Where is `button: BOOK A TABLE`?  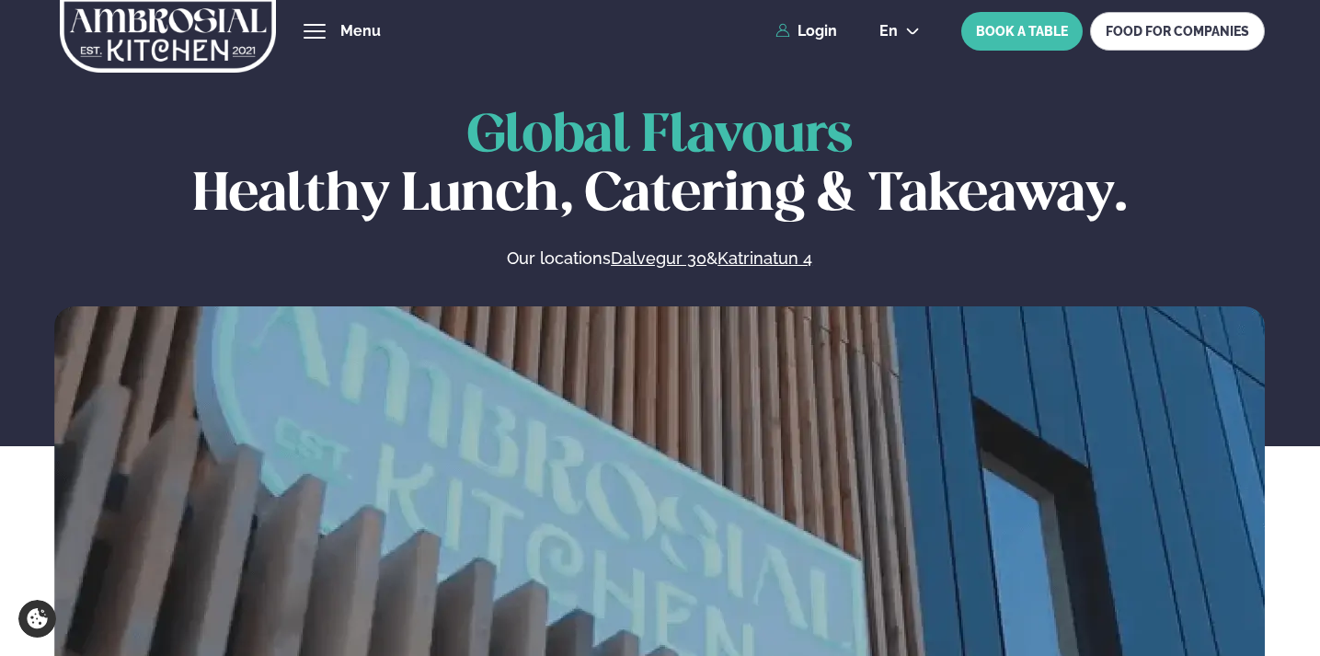 button: BOOK A TABLE is located at coordinates (1022, 31).